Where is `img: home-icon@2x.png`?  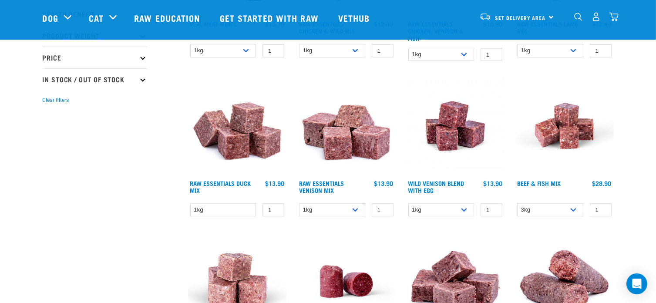
img: home-icon@2x.png is located at coordinates (614, 17).